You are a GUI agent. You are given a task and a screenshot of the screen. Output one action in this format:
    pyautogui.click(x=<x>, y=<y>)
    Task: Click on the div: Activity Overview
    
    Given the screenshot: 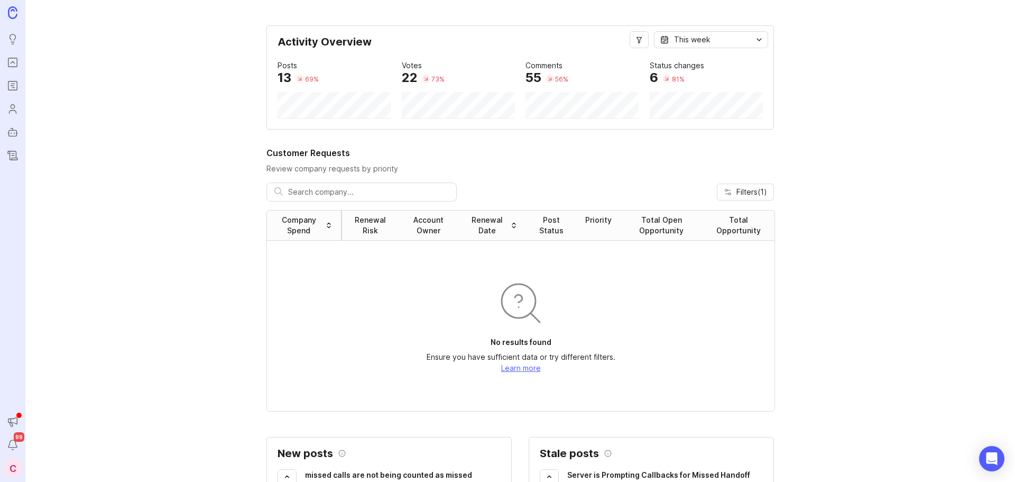 What is the action you would take?
    pyautogui.click(x=520, y=46)
    